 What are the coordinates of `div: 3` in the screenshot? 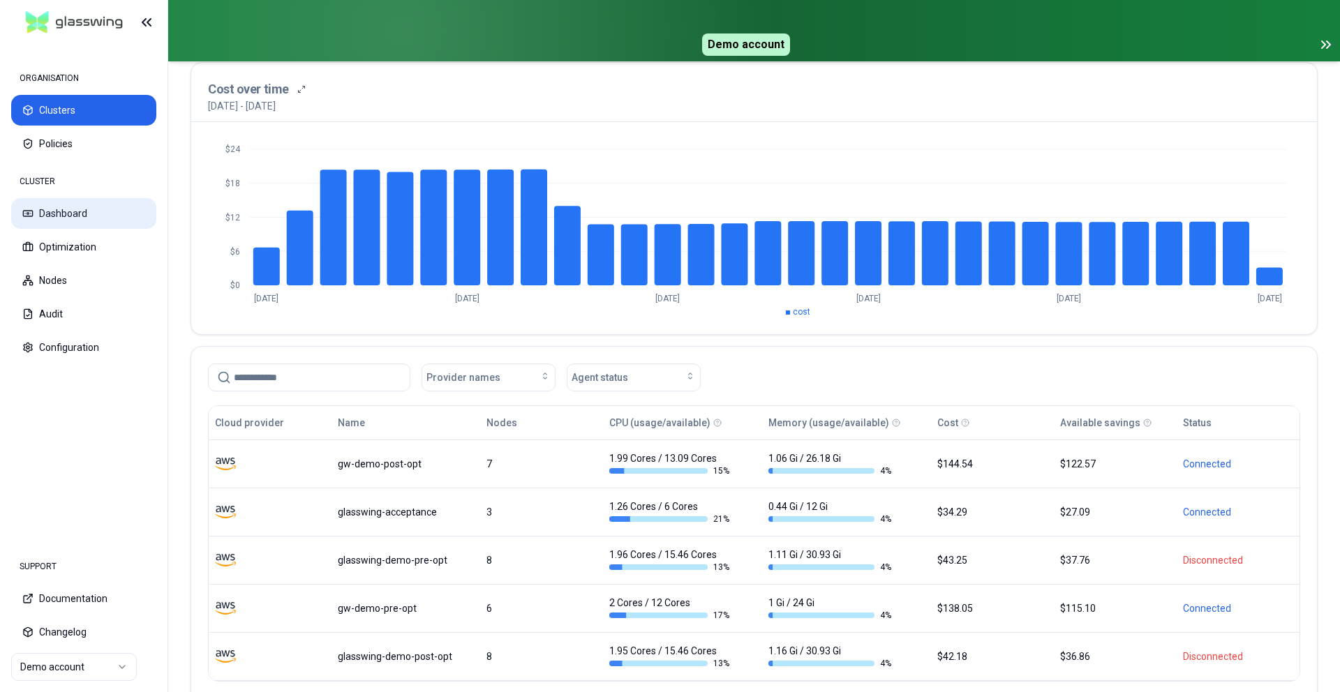 It's located at (542, 512).